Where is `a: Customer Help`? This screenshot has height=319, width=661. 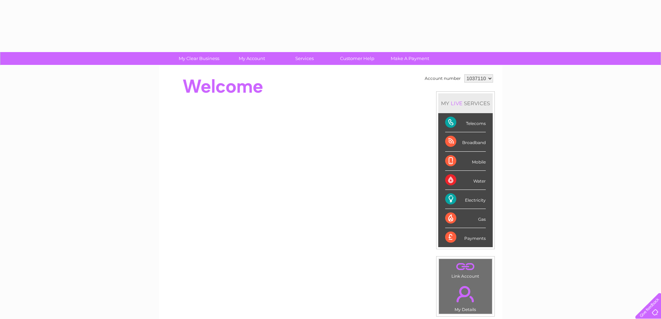 a: Customer Help is located at coordinates (357, 58).